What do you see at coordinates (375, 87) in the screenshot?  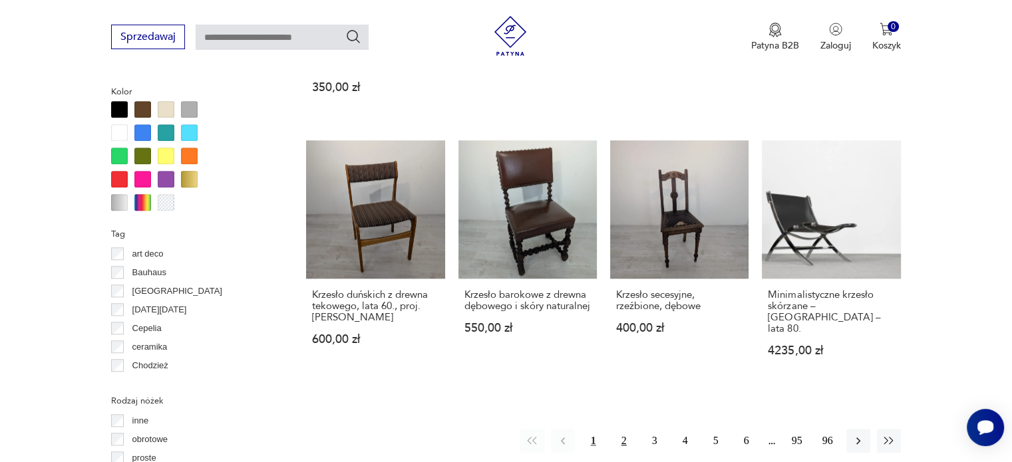 I see `p: 350,00 zł` at bounding box center [375, 87].